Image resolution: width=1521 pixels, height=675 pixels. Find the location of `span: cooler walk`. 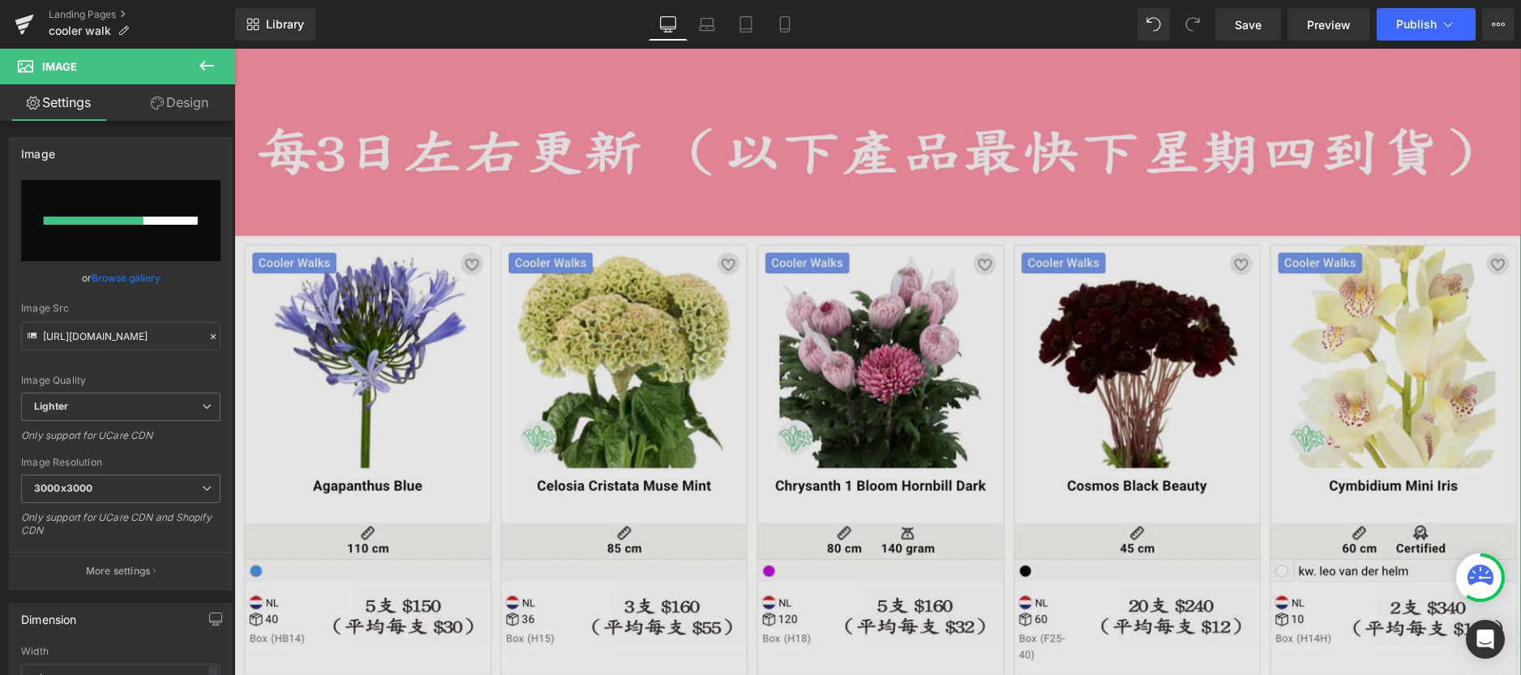

span: cooler walk is located at coordinates (79, 31).